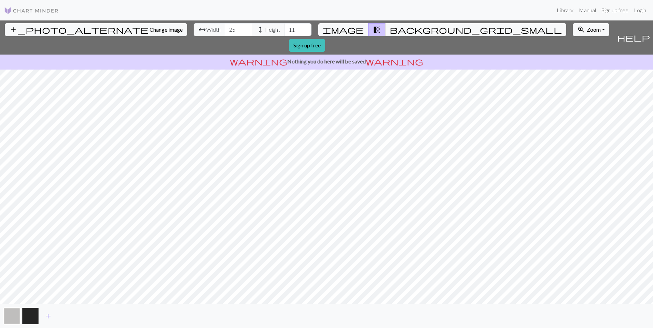 Image resolution: width=653 pixels, height=328 pixels. I want to click on span: zoom_in, so click(581, 30).